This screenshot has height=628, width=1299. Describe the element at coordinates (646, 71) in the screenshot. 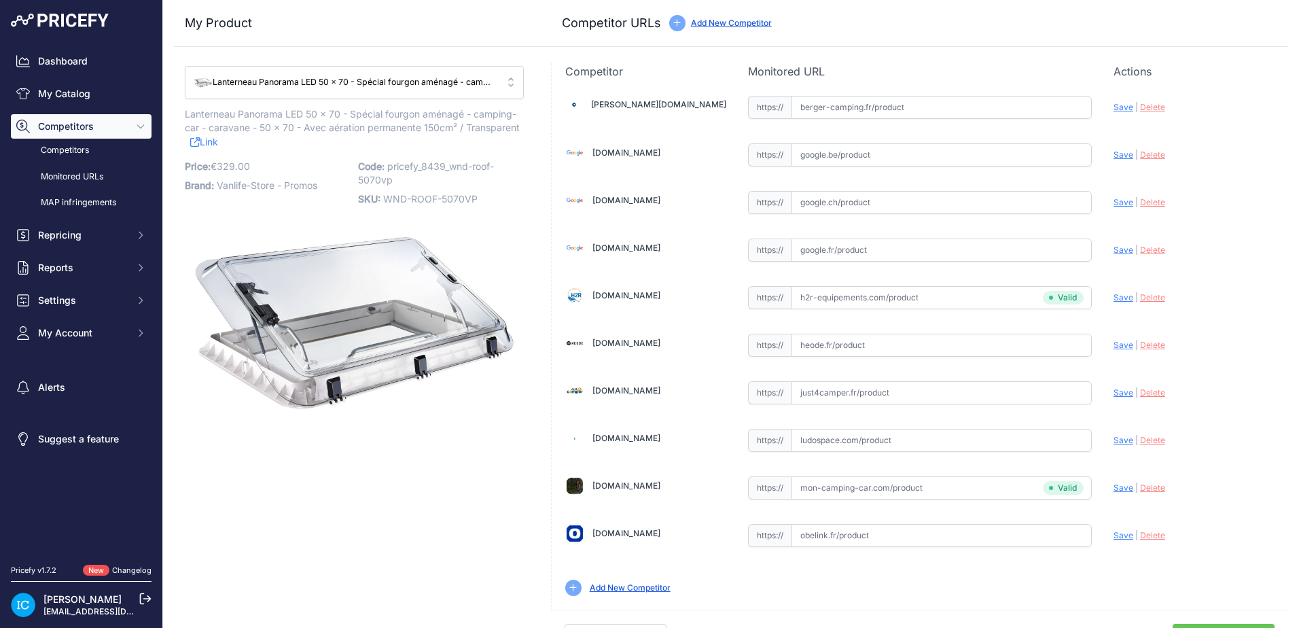

I see `p: Competitor` at that location.